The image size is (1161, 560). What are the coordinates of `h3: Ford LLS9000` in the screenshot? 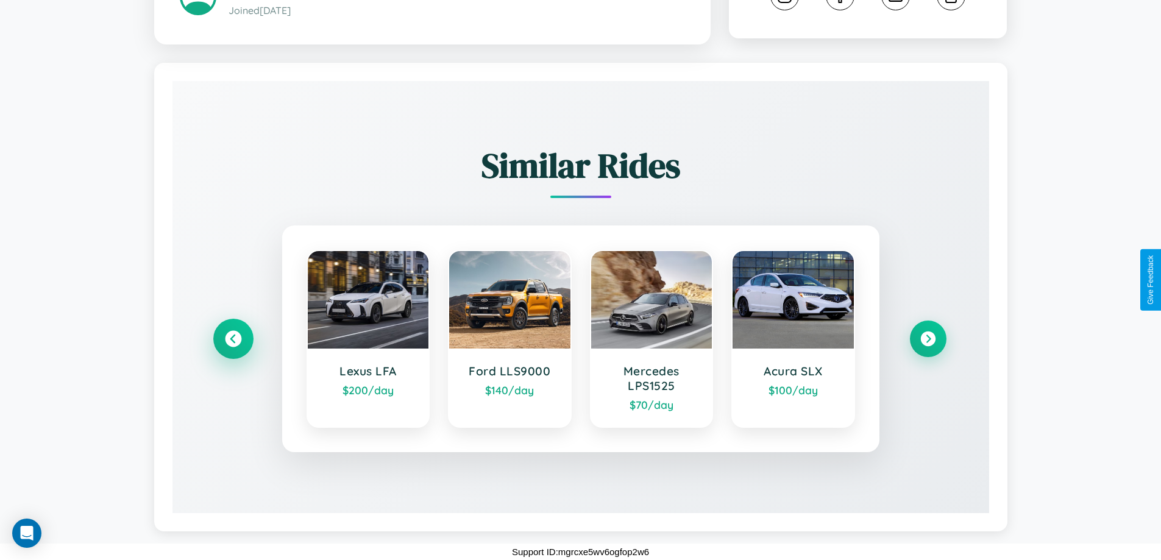 It's located at (509, 371).